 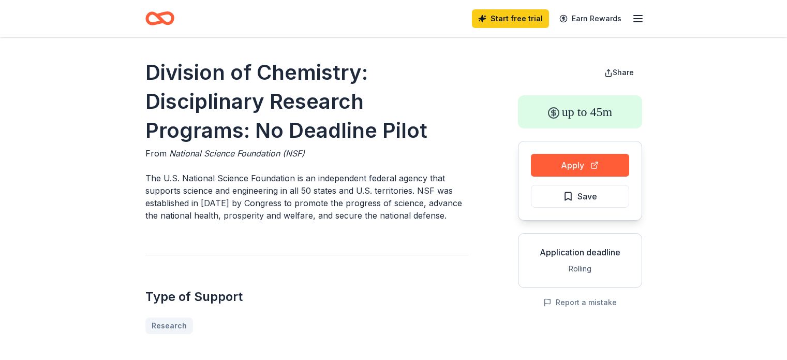 I want to click on div: From, so click(x=307, y=153).